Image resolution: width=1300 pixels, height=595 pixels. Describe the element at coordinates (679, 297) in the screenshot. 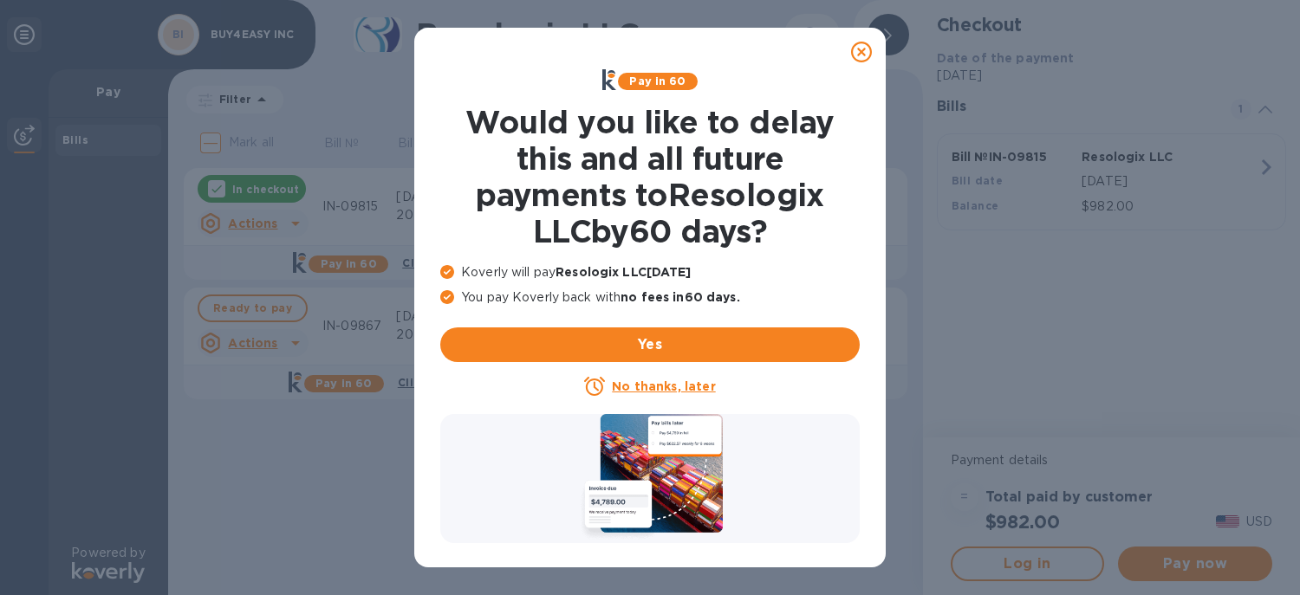

I see `b: no fees in 60 days .` at that location.